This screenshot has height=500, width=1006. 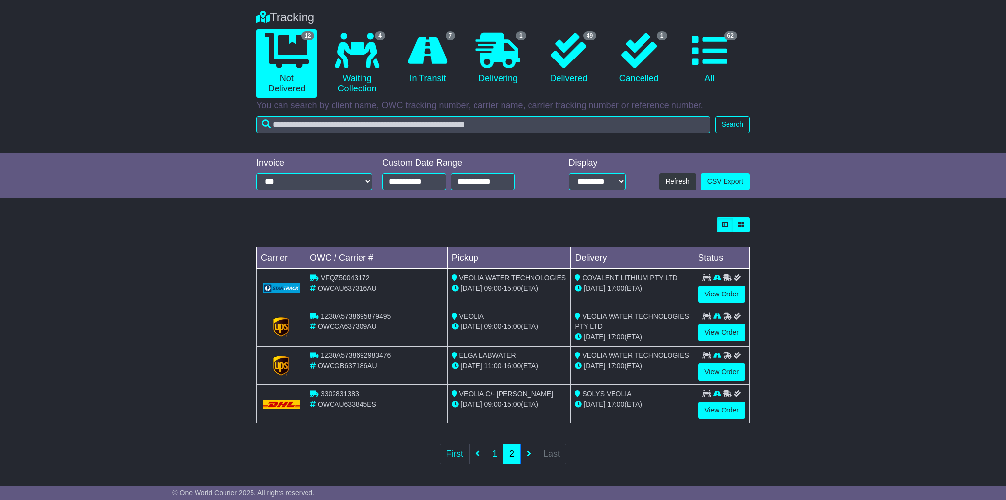 I want to click on a: 1 Delivering, so click(x=498, y=58).